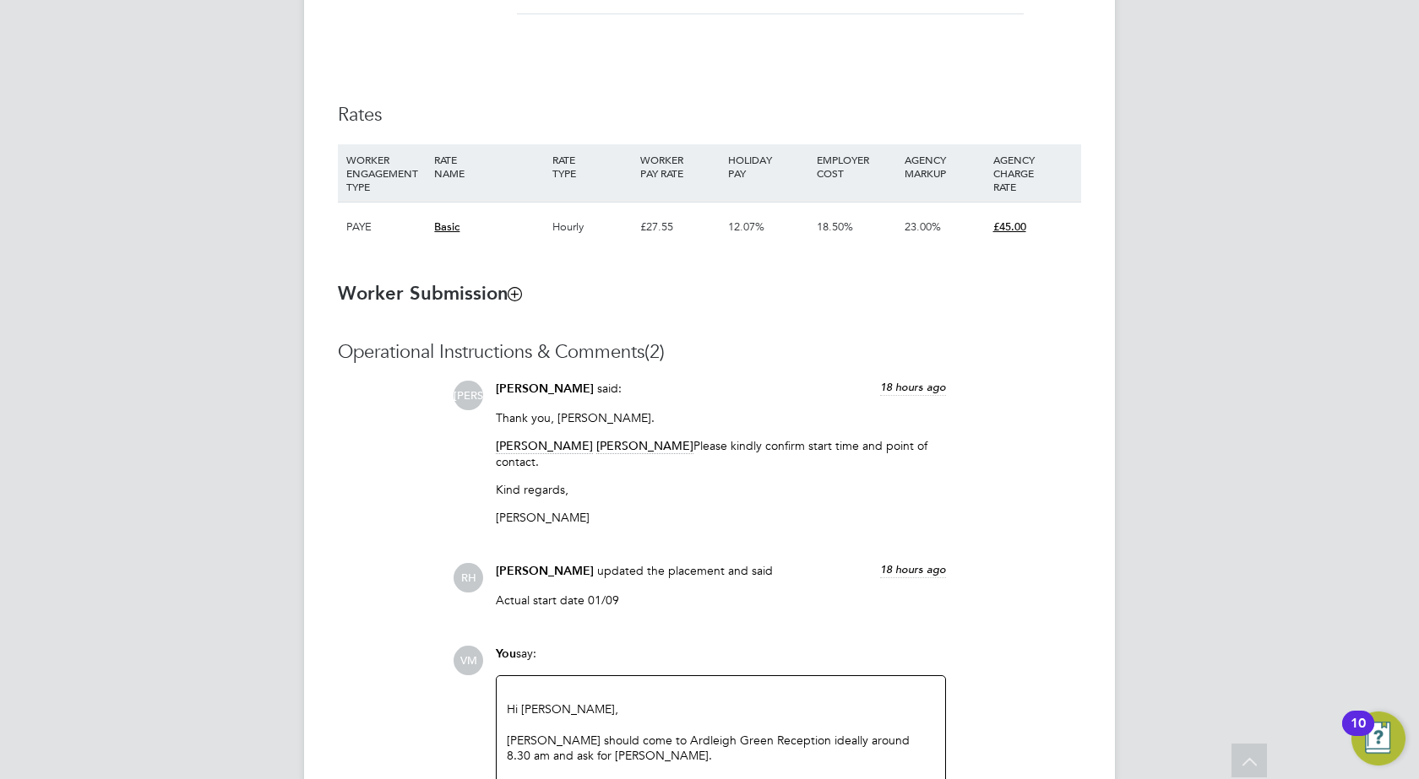 This screenshot has width=1419, height=779. I want to click on h3: Rates, so click(709, 115).